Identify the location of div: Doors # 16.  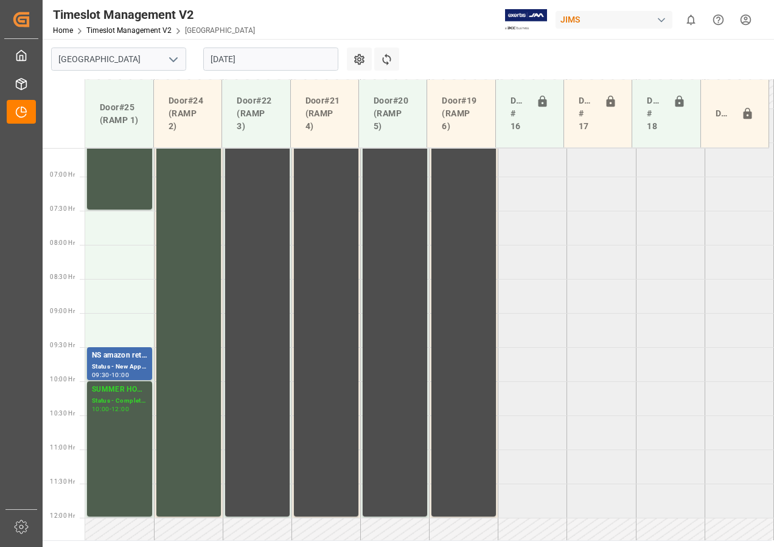
(519, 113).